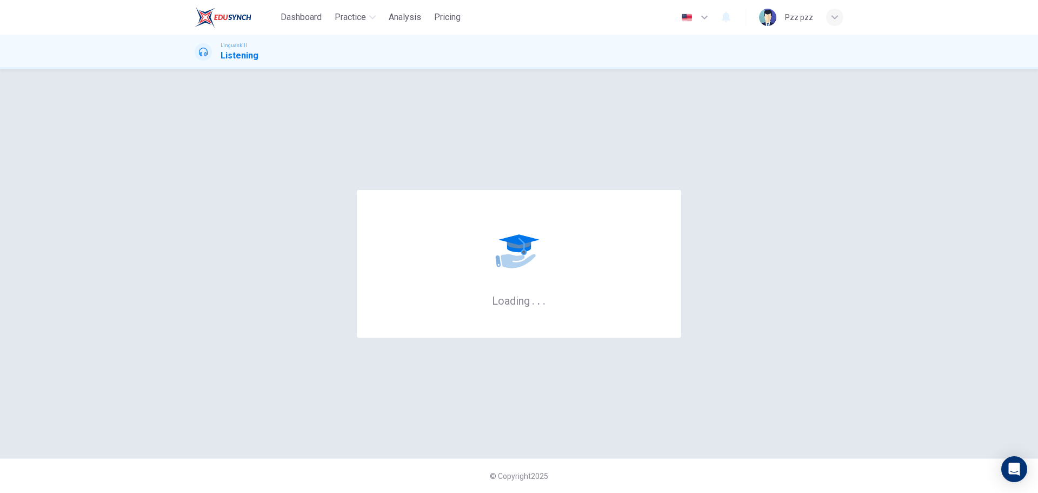  Describe the element at coordinates (768, 17) in the screenshot. I see `img: Profile picture` at that location.